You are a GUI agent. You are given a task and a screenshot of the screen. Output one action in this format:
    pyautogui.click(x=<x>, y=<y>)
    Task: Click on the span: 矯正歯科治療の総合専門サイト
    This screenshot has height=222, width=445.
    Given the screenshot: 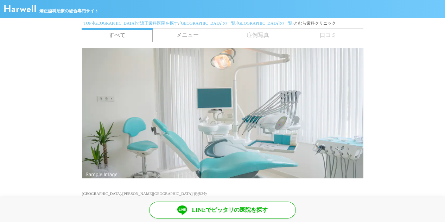 What is the action you would take?
    pyautogui.click(x=69, y=11)
    